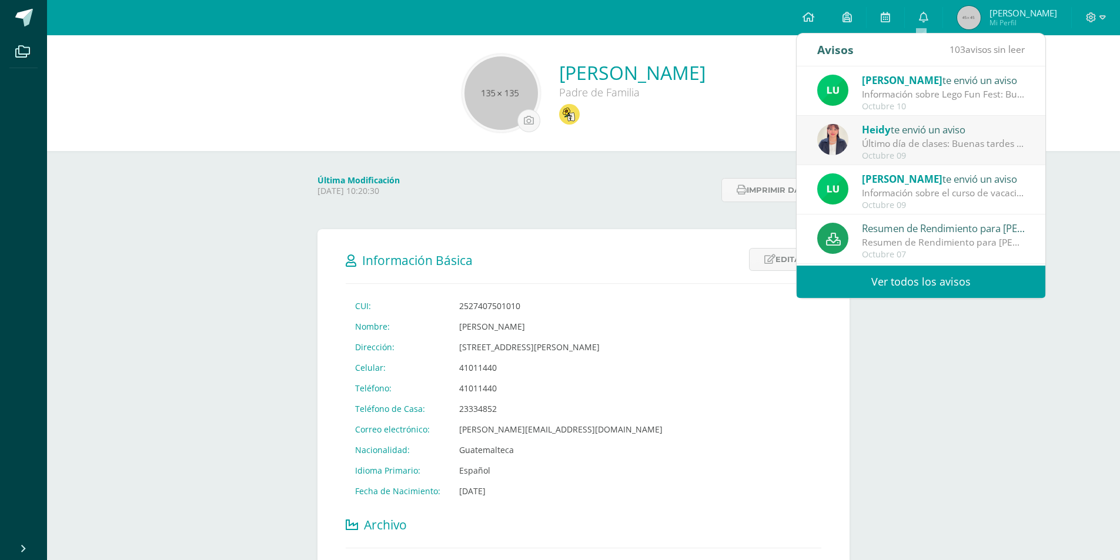 The height and width of the screenshot is (560, 1120). Describe the element at coordinates (944, 255) in the screenshot. I see `div: Octubre 07` at that location.